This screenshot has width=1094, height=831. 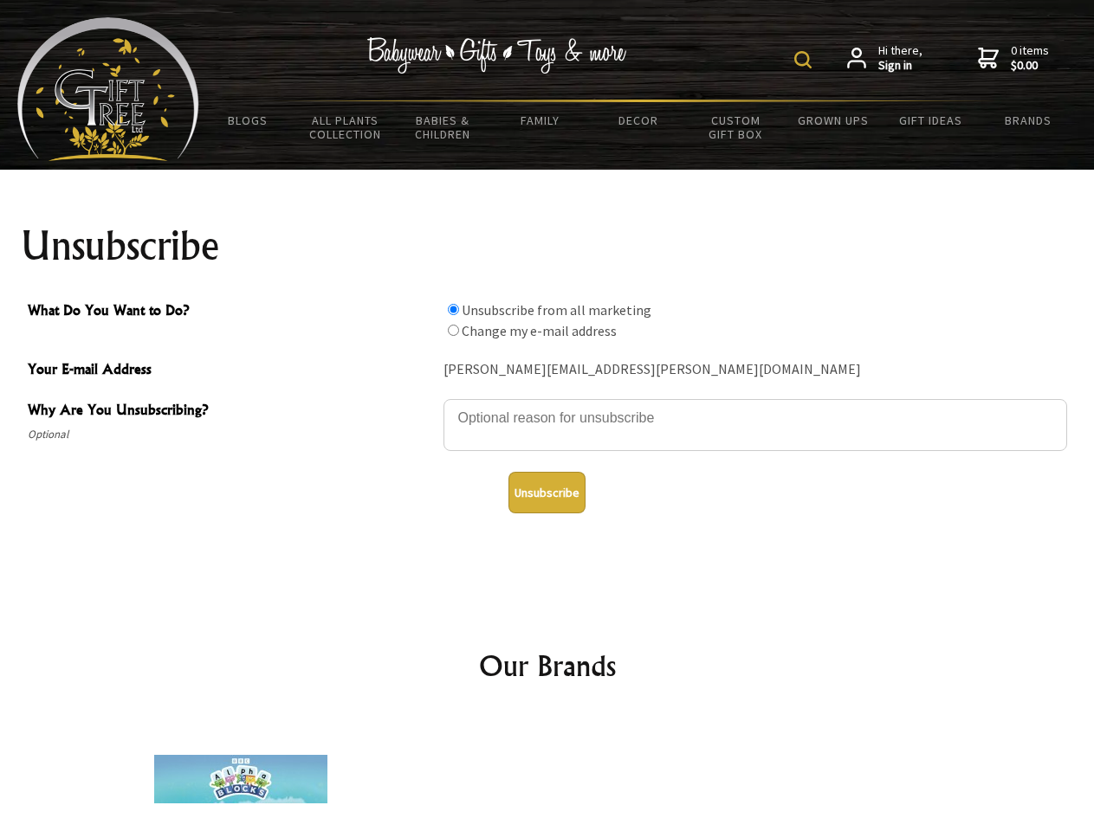 I want to click on a: Hi there,Sign in, so click(x=884, y=58).